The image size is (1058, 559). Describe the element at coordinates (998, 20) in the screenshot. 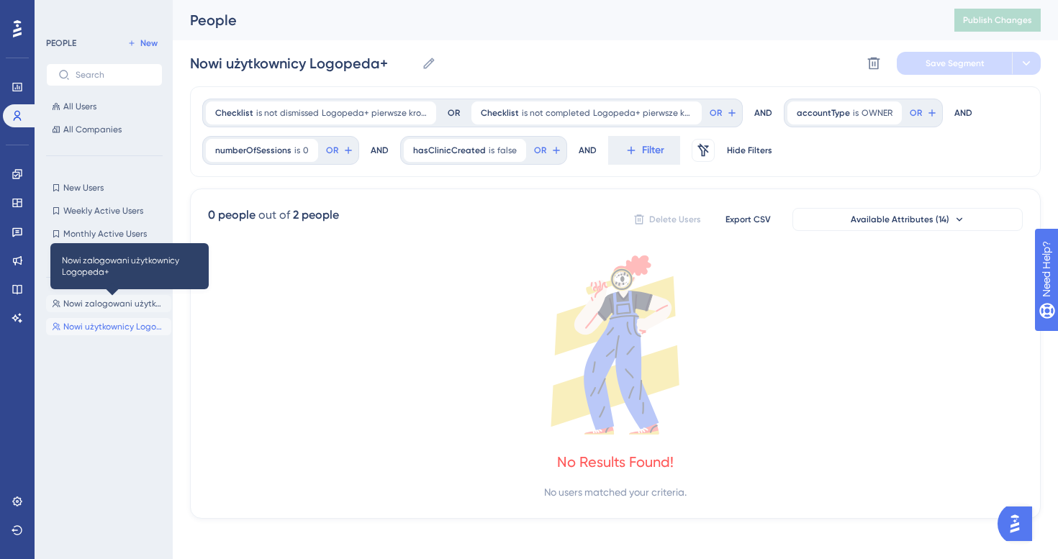

I see `span: Publish Changes` at that location.